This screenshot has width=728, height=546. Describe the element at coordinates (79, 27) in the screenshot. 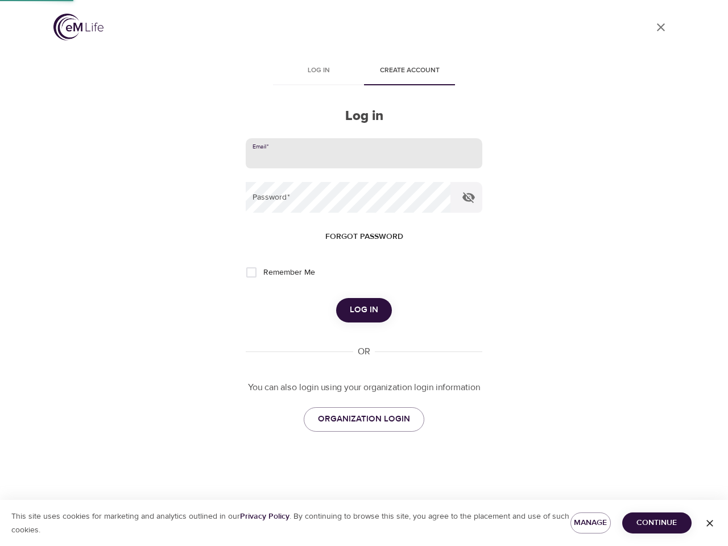

I see `img: logo` at that location.